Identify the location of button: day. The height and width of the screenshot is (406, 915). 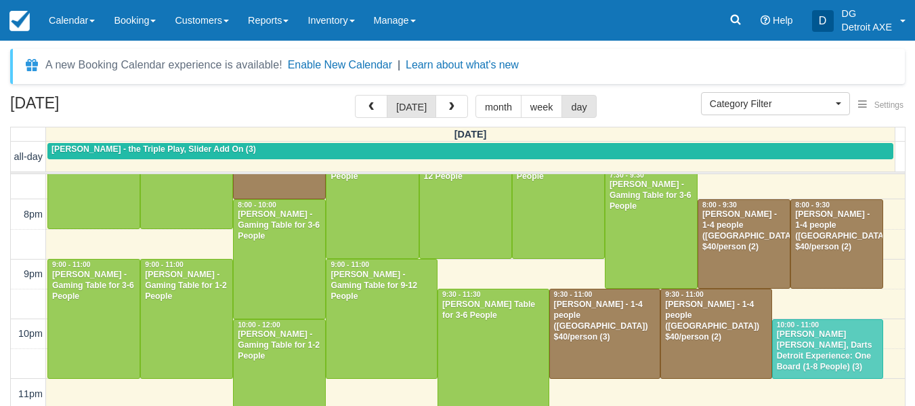
(578, 106).